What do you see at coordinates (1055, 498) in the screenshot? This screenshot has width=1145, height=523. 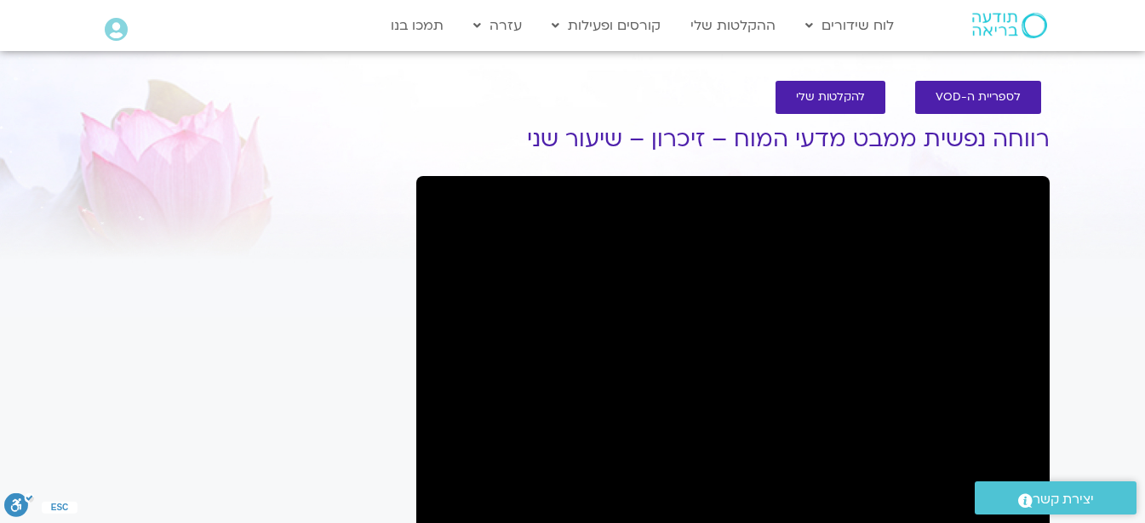 I see `a: יצירת קשר` at bounding box center [1055, 498].